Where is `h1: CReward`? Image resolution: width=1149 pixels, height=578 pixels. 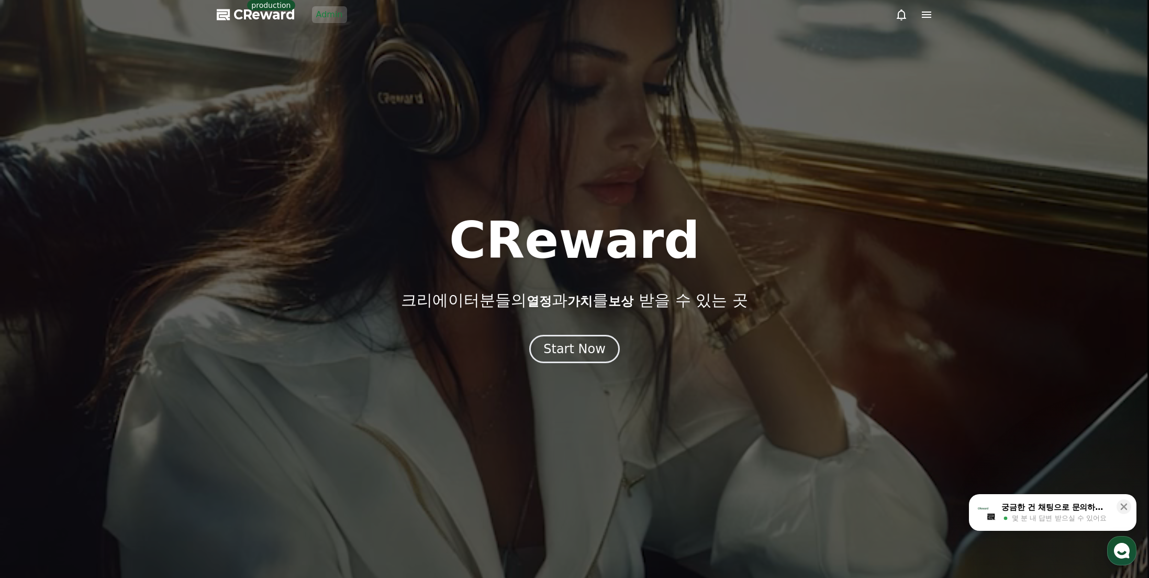 h1: CReward is located at coordinates (574, 240).